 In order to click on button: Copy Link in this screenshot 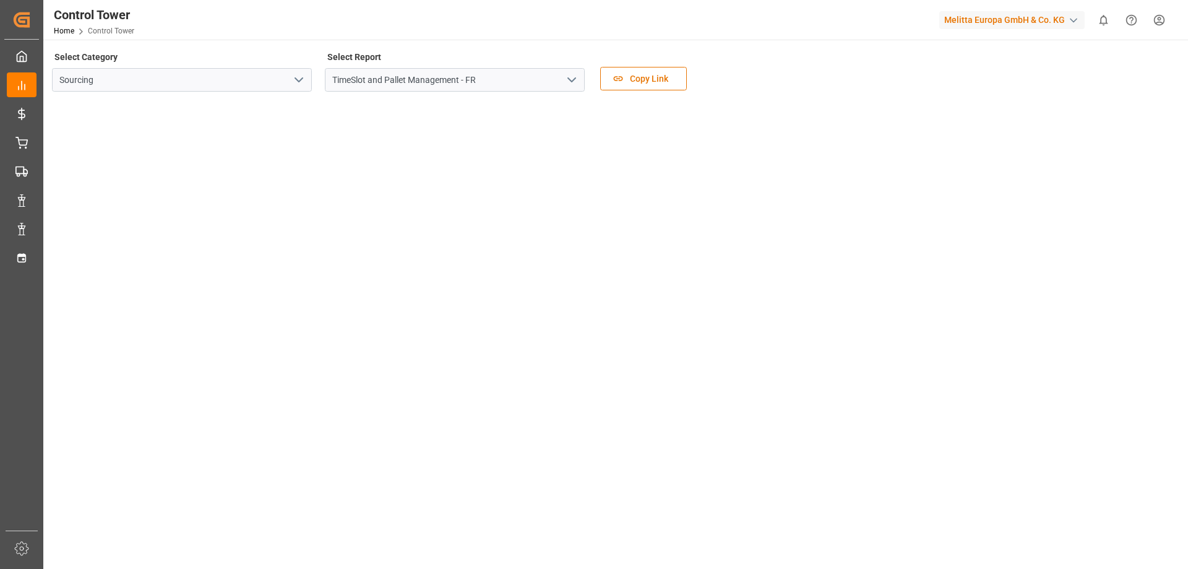, I will do `click(644, 79)`.